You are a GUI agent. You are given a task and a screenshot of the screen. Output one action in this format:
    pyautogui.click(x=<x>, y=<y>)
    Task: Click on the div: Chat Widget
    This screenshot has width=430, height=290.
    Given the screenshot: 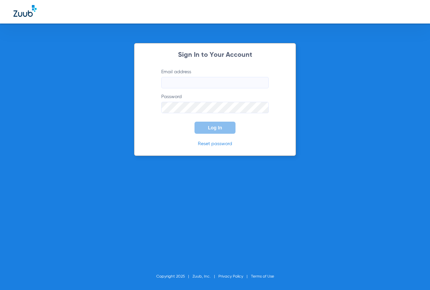 What is the action you would take?
    pyautogui.click(x=414, y=274)
    